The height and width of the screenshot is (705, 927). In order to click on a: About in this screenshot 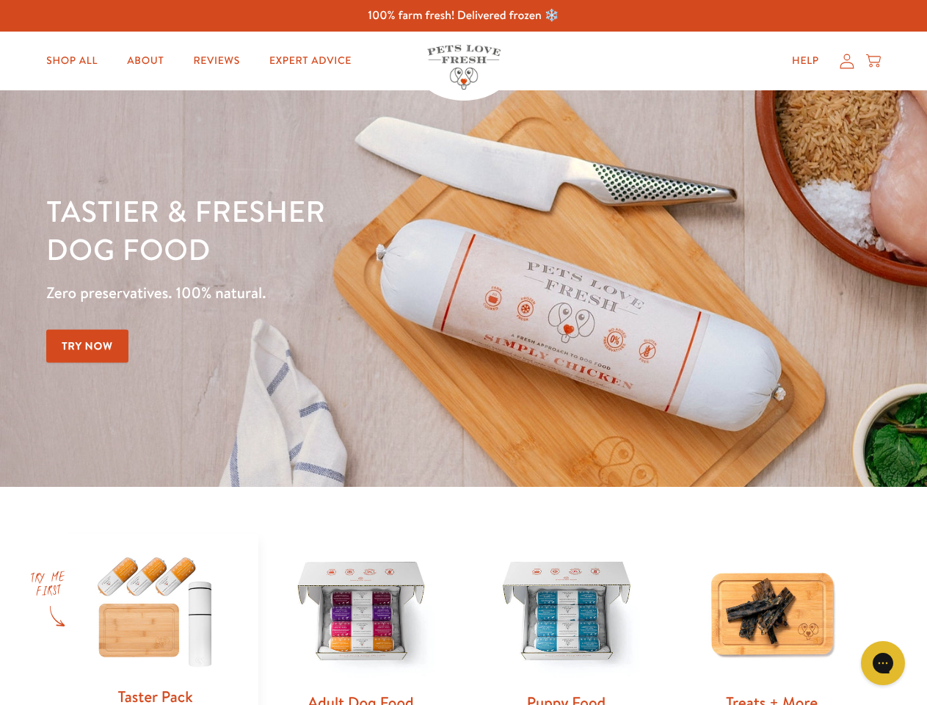, I will do `click(145, 61)`.